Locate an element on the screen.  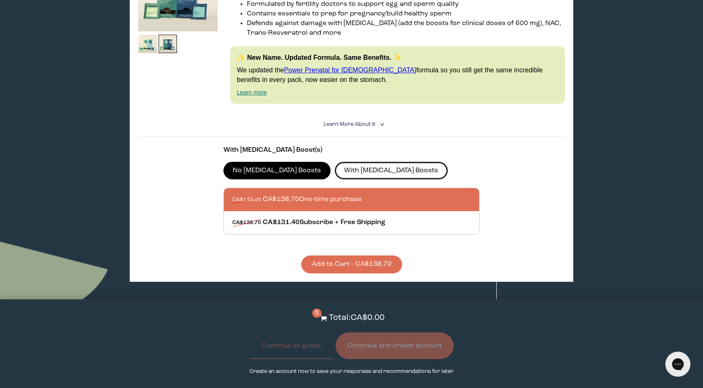
strong: ✨ New Name. Updated Formula. Same Benefits. ✨ is located at coordinates (319, 57).